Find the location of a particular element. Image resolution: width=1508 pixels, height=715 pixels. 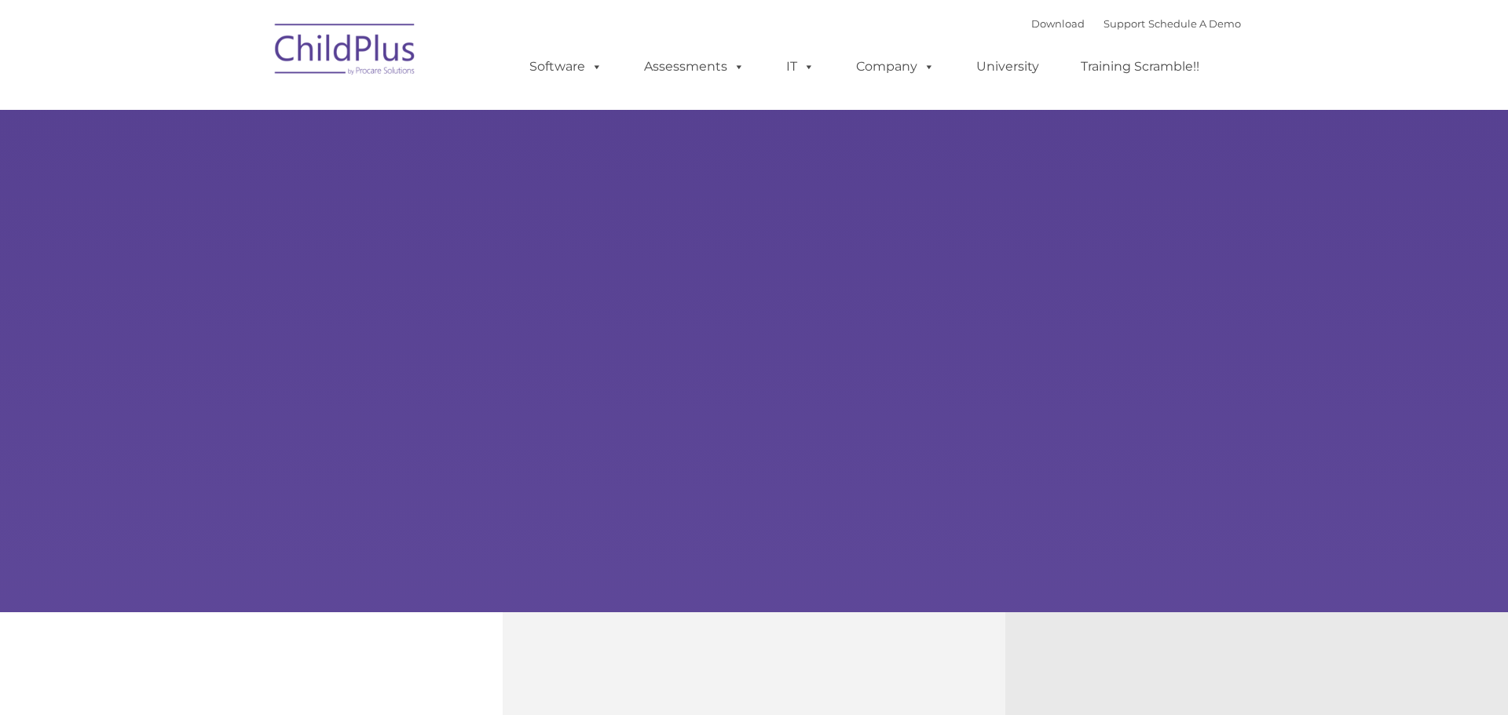

a: Download is located at coordinates (1058, 24).